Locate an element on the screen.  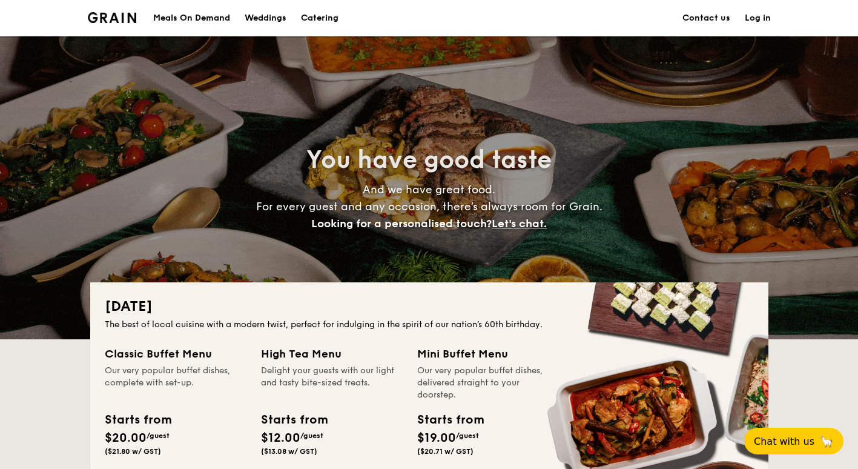
img: Grain is located at coordinates (112, 18).